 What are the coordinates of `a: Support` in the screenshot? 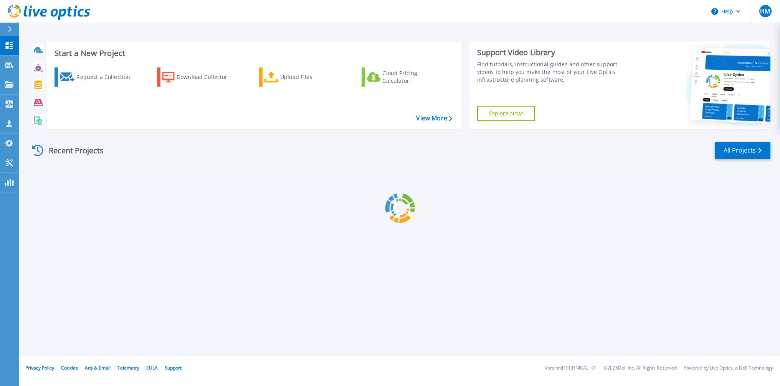 It's located at (173, 368).